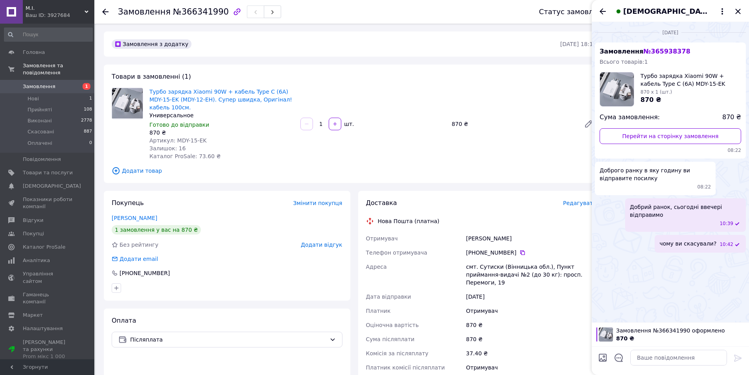 This screenshot has height=375, width=749. Describe the element at coordinates (685, 211) in the screenshot. I see `span: Добрий ранок, сьогодні ввечері відправимо` at that location.